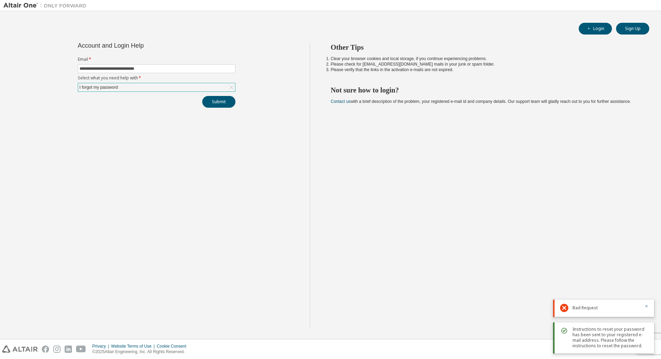 This screenshot has width=661, height=359. What do you see at coordinates (610, 338) in the screenshot?
I see `span: Instructions to reset your password has been sent to your registered e-mail address. Please follo...` at bounding box center [610, 338].